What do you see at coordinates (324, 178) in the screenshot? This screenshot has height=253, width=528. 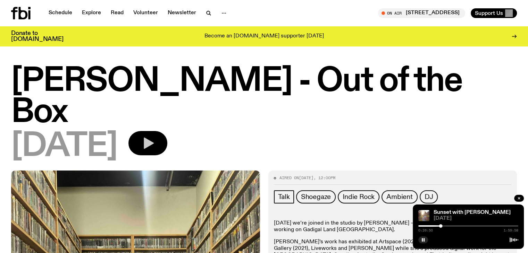 I see `span: , 12:00pm` at bounding box center [324, 178].